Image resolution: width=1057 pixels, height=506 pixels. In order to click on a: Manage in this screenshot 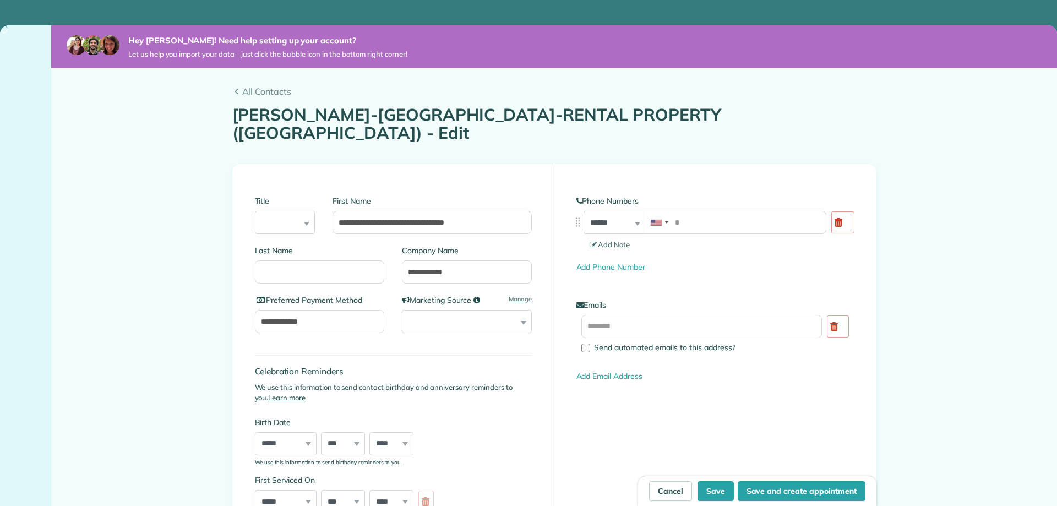, I will do `click(520, 299)`.